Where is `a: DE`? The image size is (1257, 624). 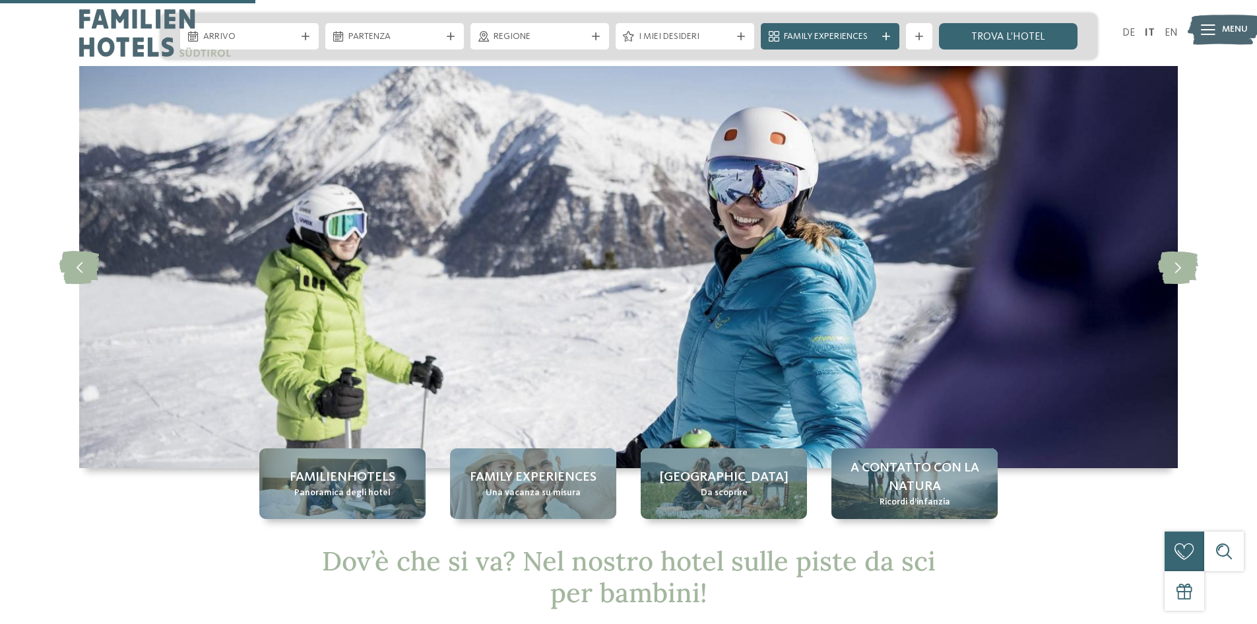
a: DE is located at coordinates (1128, 33).